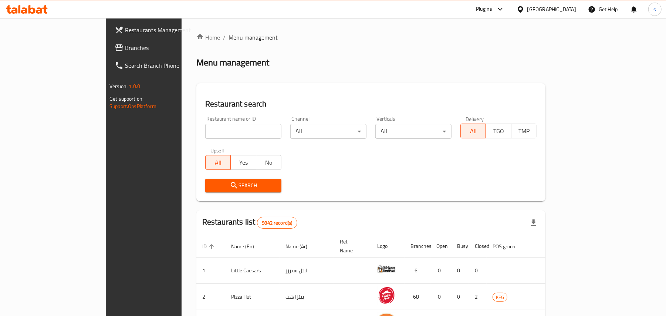 The image size is (666, 316). What do you see at coordinates (134, 86) in the screenshot?
I see `span: 1.0.0` at bounding box center [134, 86].